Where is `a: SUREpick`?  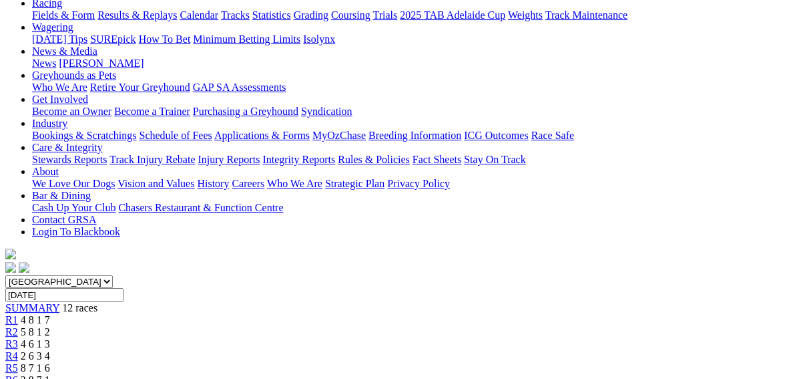
a: SUREpick is located at coordinates (113, 39).